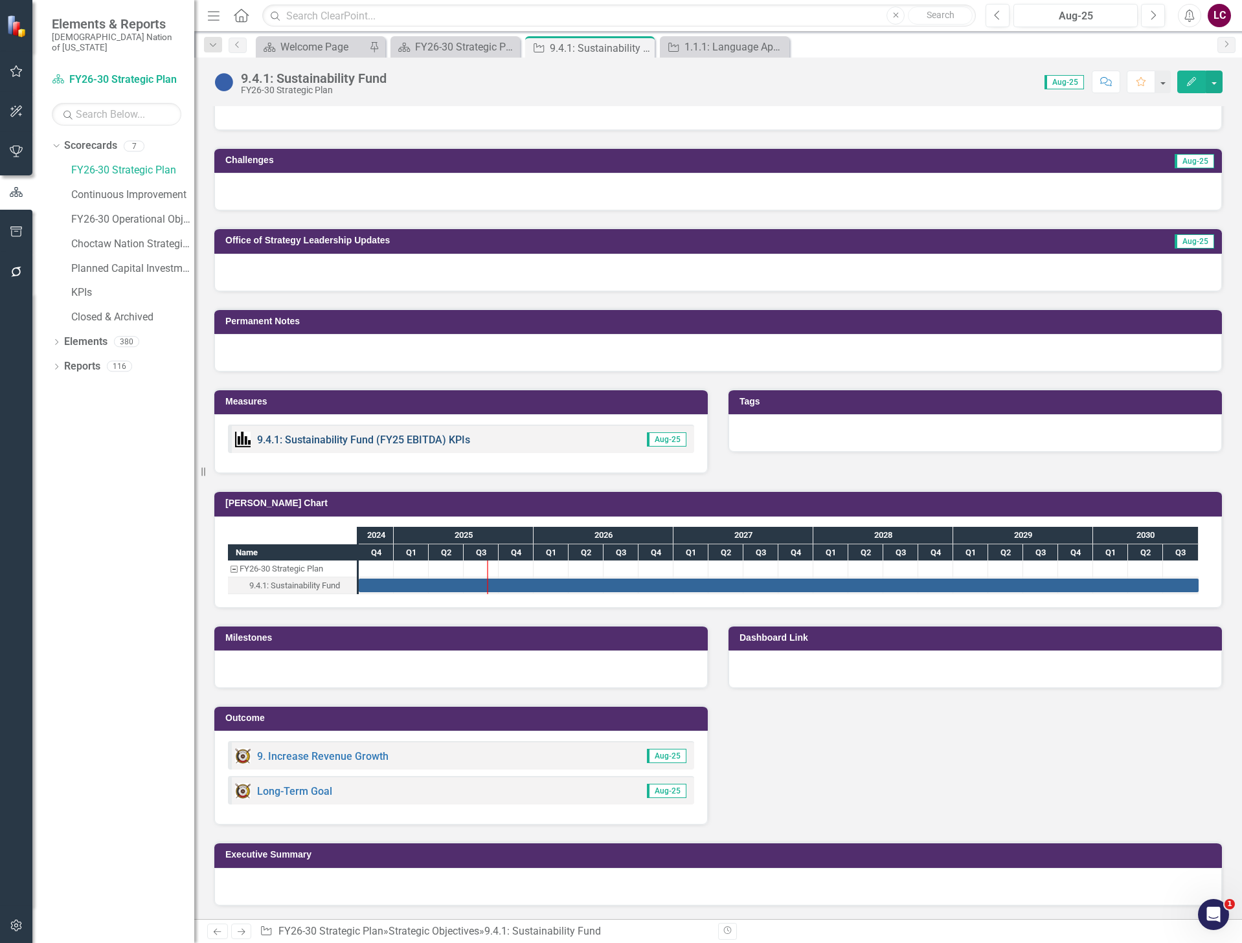 This screenshot has width=1242, height=943. I want to click on h3: Dashboard Link, so click(977, 638).